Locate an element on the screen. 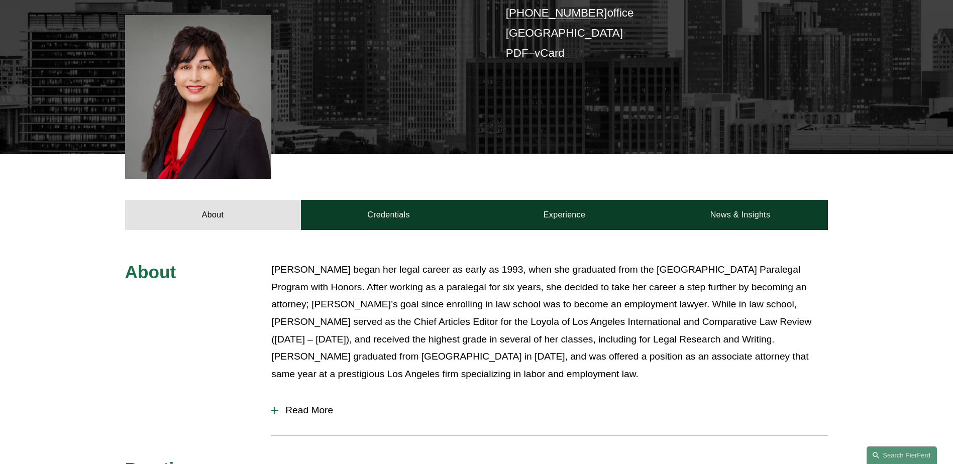 The height and width of the screenshot is (464, 953). a: Experience is located at coordinates (564, 215).